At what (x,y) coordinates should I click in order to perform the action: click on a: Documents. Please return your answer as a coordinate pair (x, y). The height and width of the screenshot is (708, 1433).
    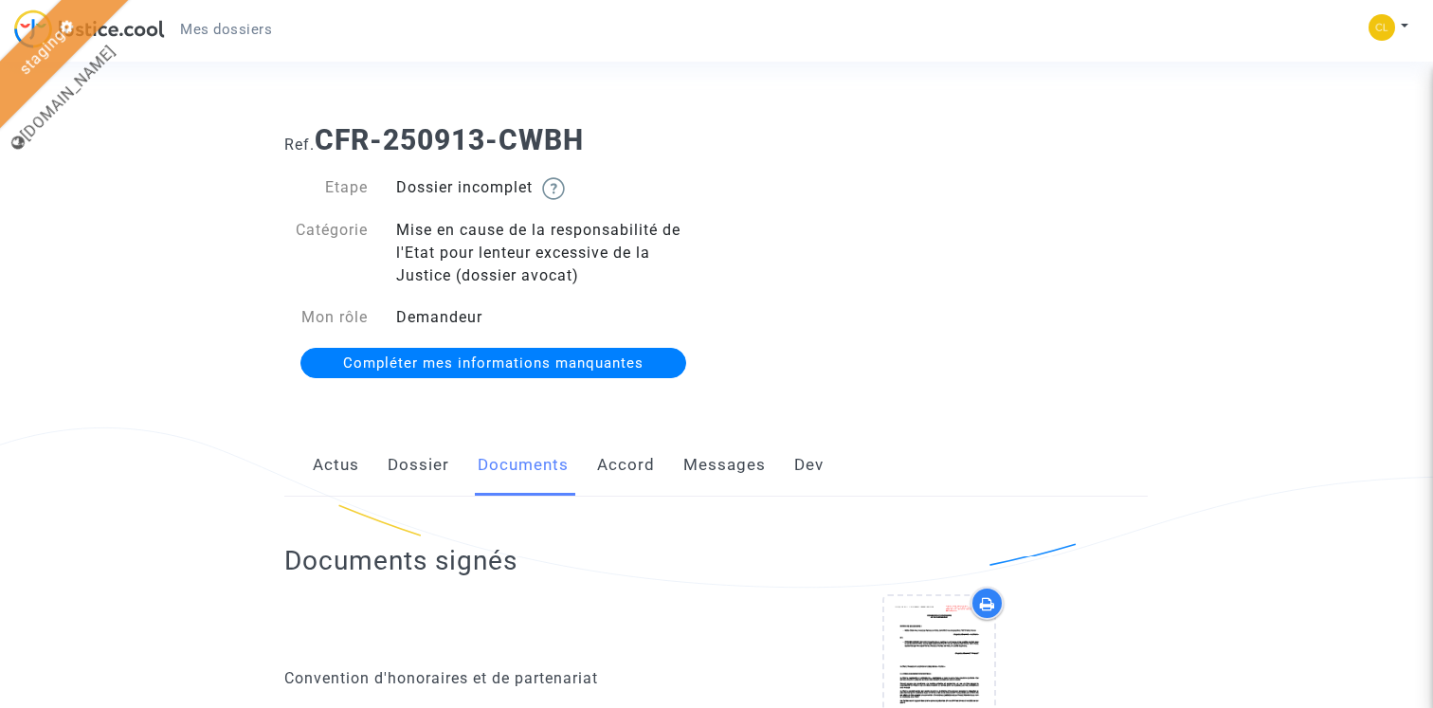
    Looking at the image, I should click on (523, 465).